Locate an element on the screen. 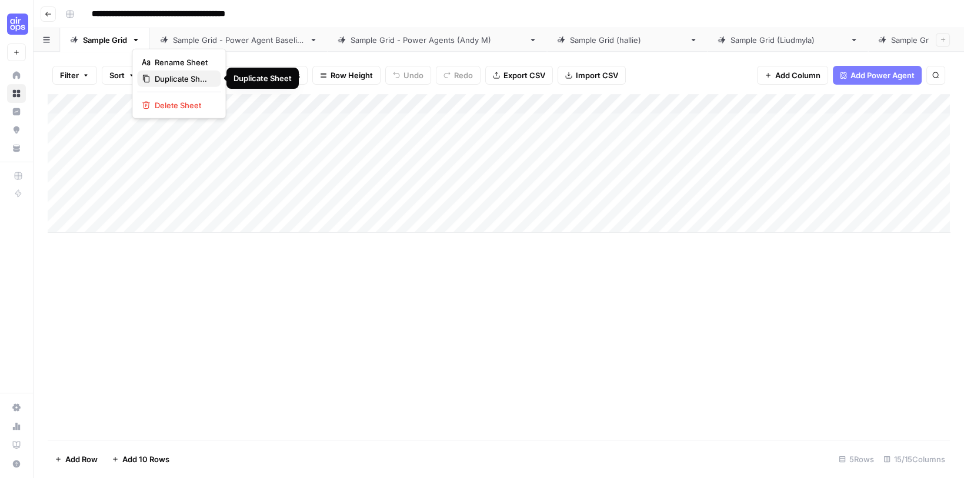  a: Usage is located at coordinates (16, 426).